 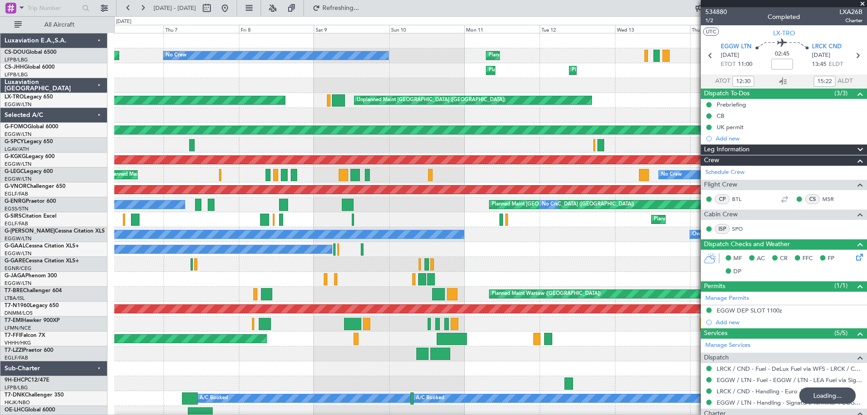 What do you see at coordinates (827, 396) in the screenshot?
I see `div: Loading...` at bounding box center [827, 396].